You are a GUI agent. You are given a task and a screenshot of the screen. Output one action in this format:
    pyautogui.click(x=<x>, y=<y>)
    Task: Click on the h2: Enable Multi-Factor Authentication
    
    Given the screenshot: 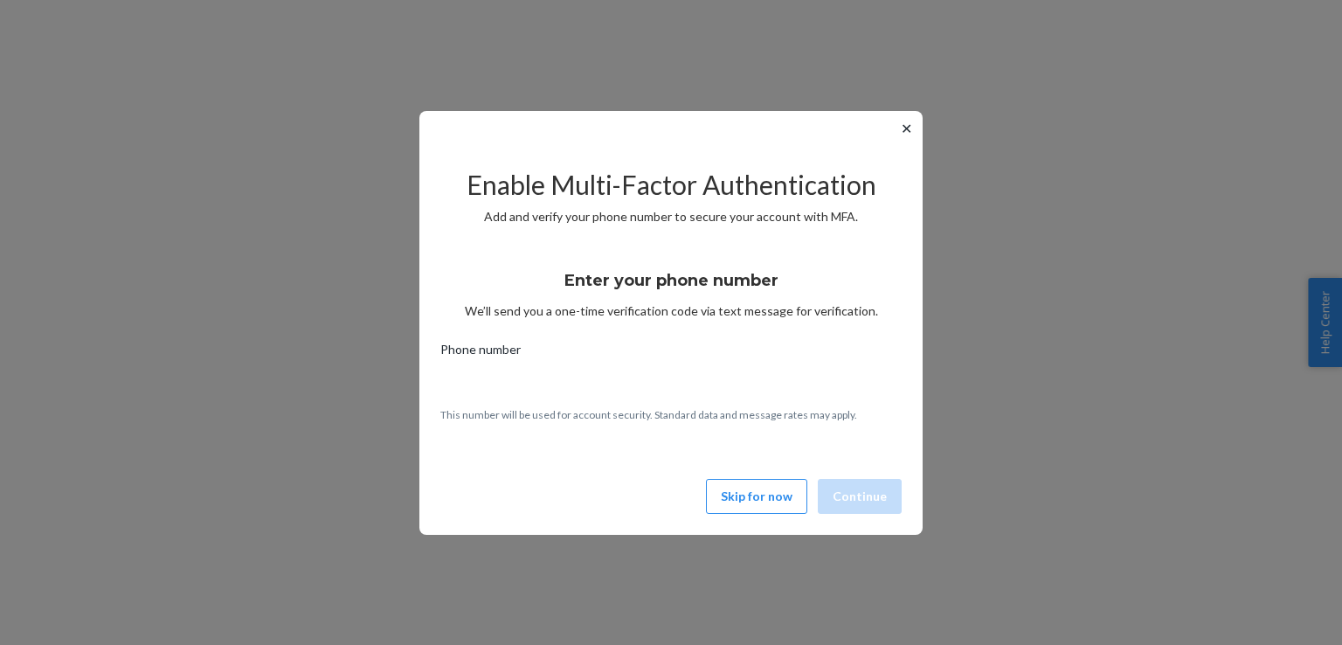 What is the action you would take?
    pyautogui.click(x=671, y=184)
    